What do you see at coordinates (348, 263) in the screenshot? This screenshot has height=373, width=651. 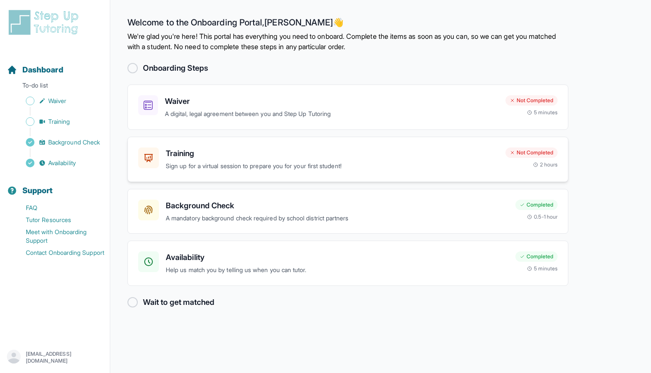 I see `a: AvailabilityHelp us match you by telling us when you can tutor.Completed5 minutes` at bounding box center [348, 263].